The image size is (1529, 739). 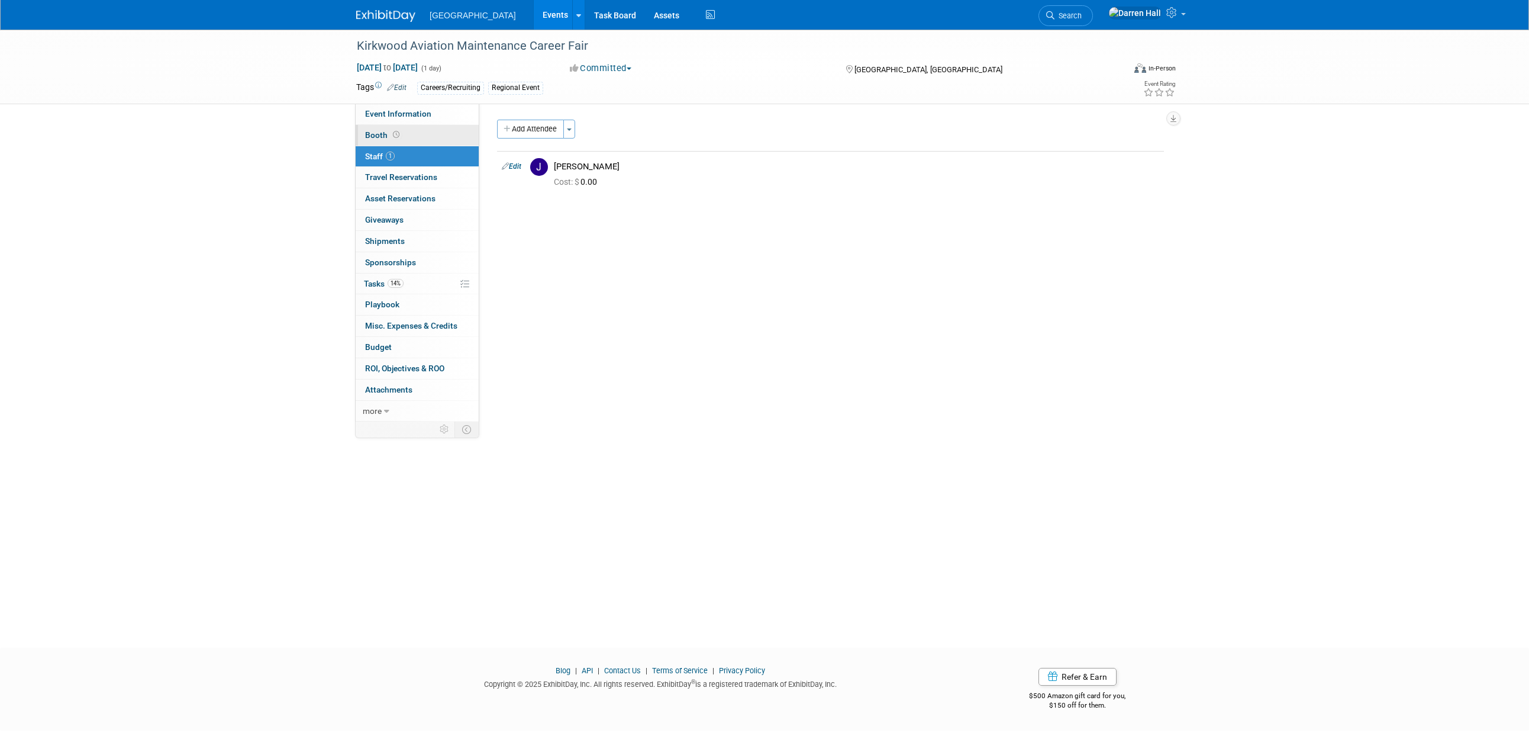 What do you see at coordinates (417, 241) in the screenshot?
I see `a: Shipments` at bounding box center [417, 241].